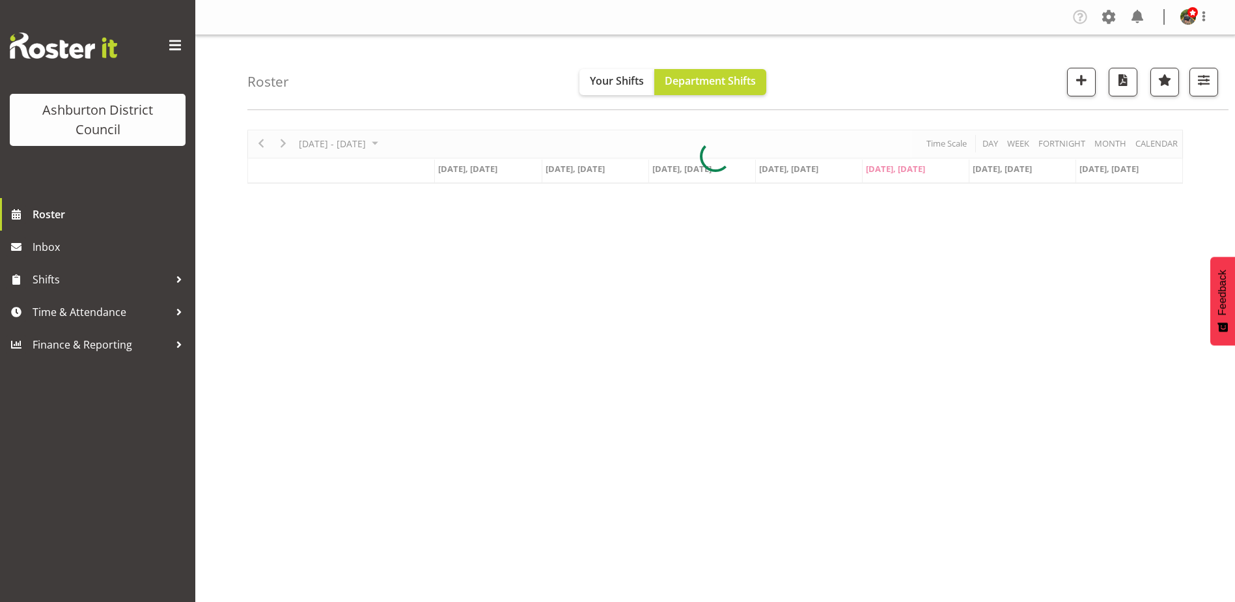 This screenshot has width=1235, height=602. I want to click on span: Time & Attendance, so click(101, 312).